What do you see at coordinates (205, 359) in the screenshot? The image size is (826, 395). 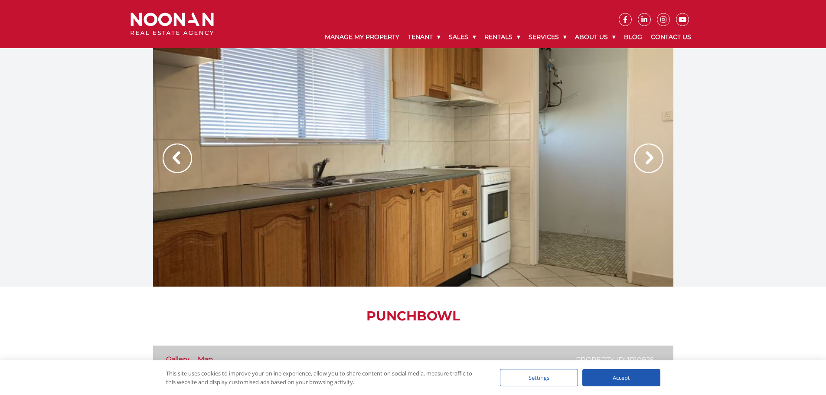 I see `a: Map` at bounding box center [205, 359].